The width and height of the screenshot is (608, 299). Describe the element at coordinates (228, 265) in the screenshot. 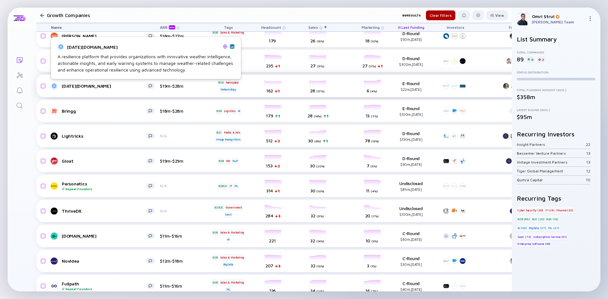

I see `div: BigData` at that location.